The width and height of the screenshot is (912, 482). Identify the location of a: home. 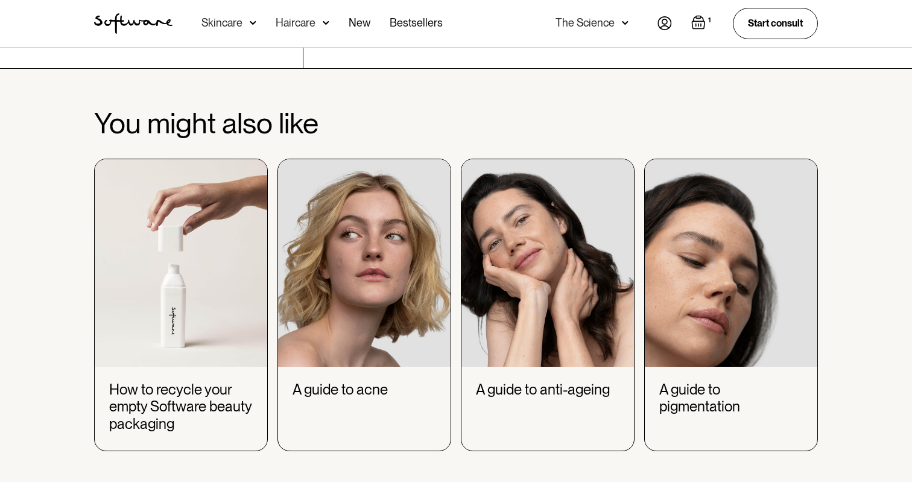
(133, 24).